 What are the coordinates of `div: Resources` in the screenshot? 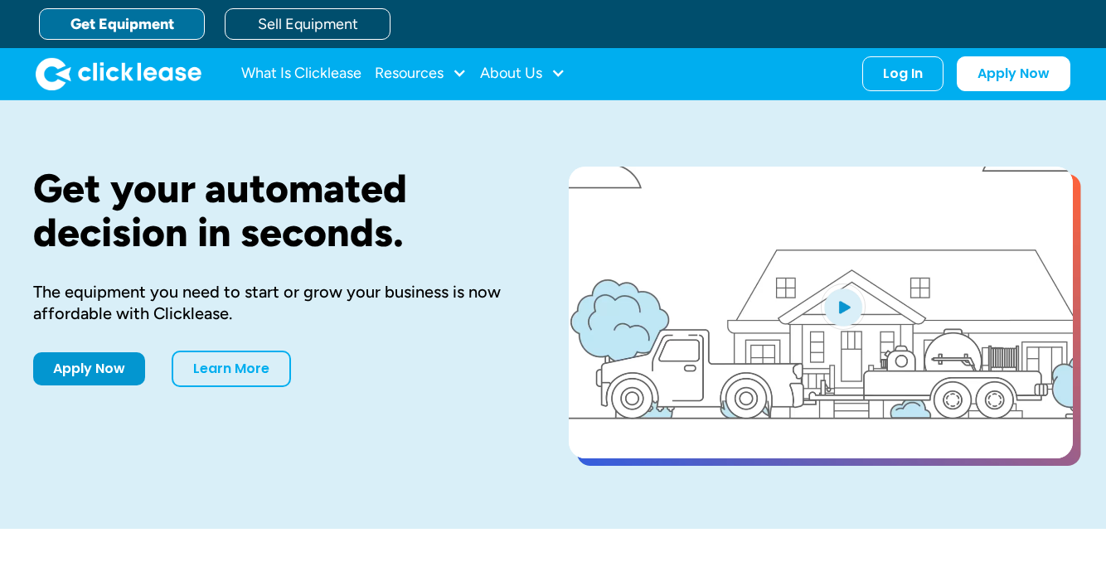 It's located at (420, 74).